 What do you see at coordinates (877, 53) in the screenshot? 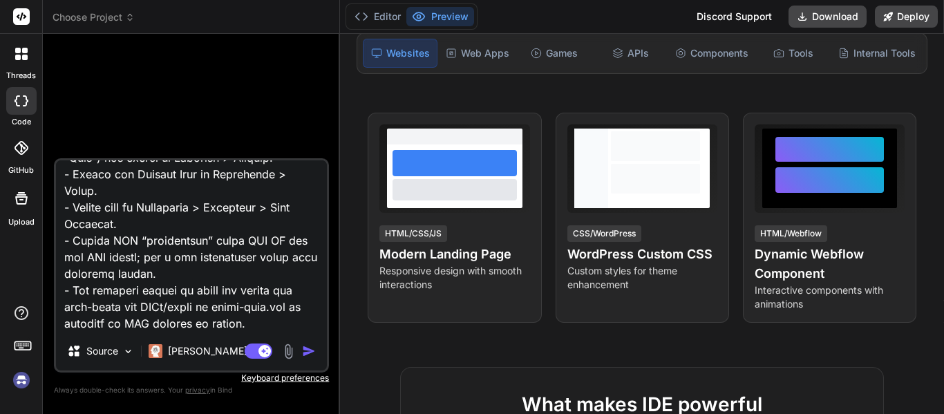
I see `div: Internal Tools` at bounding box center [877, 53].